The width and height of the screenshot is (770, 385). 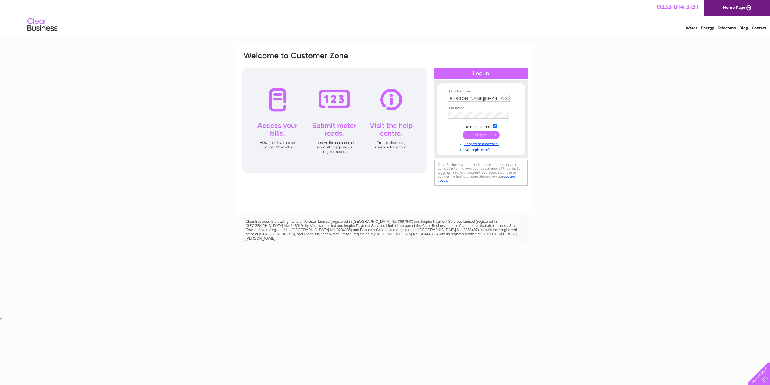 I want to click on th: Email Address:, so click(x=481, y=91).